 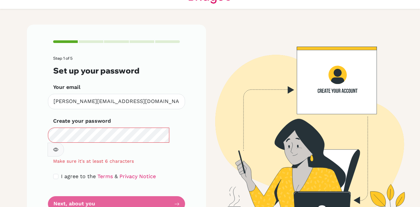 What do you see at coordinates (82, 121) in the screenshot?
I see `label: Create your password` at bounding box center [82, 121].